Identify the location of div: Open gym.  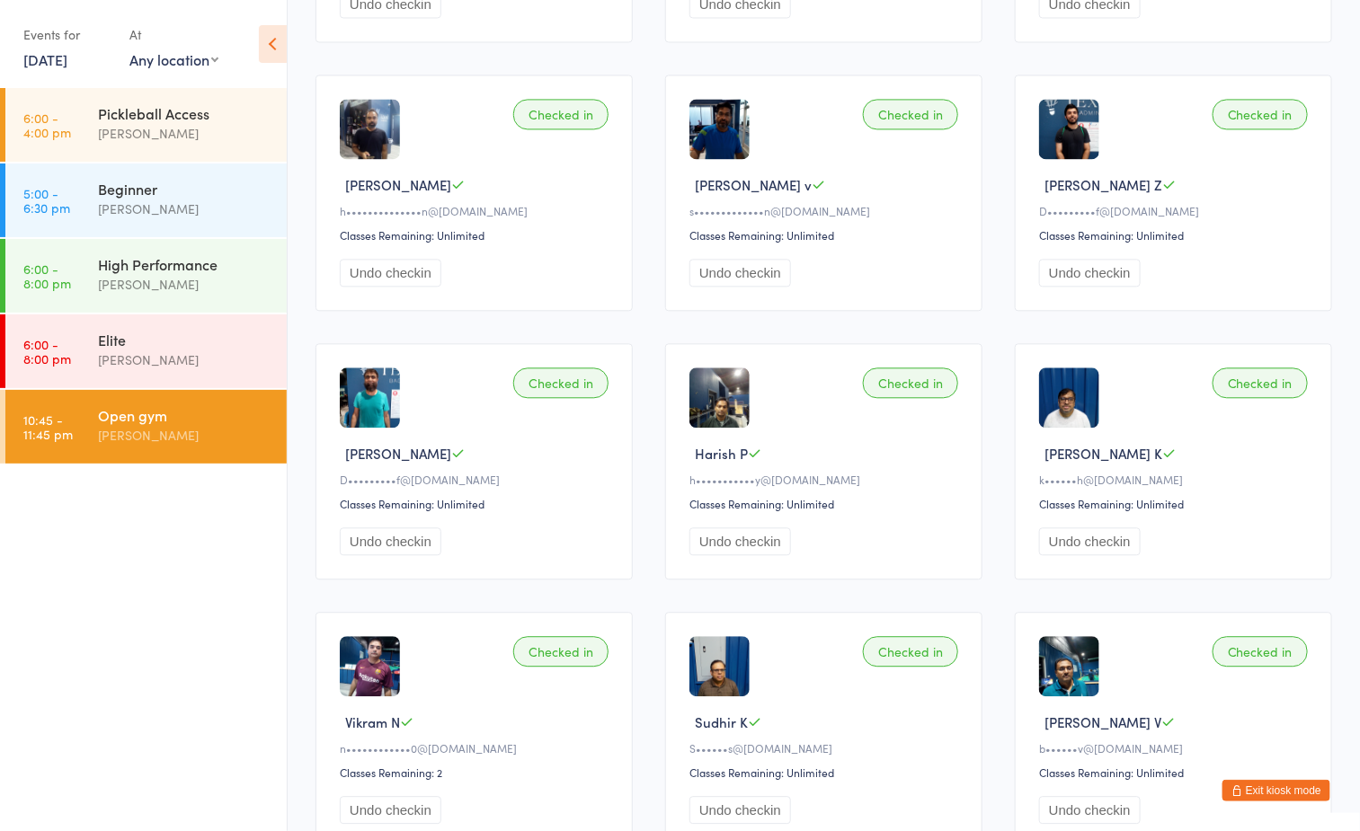
(184, 415).